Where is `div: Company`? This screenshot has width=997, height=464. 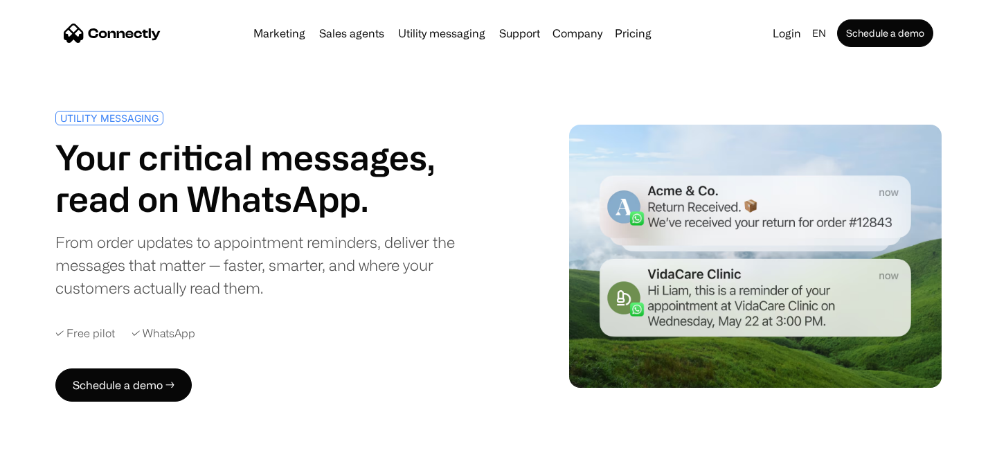 div: Company is located at coordinates (577, 33).